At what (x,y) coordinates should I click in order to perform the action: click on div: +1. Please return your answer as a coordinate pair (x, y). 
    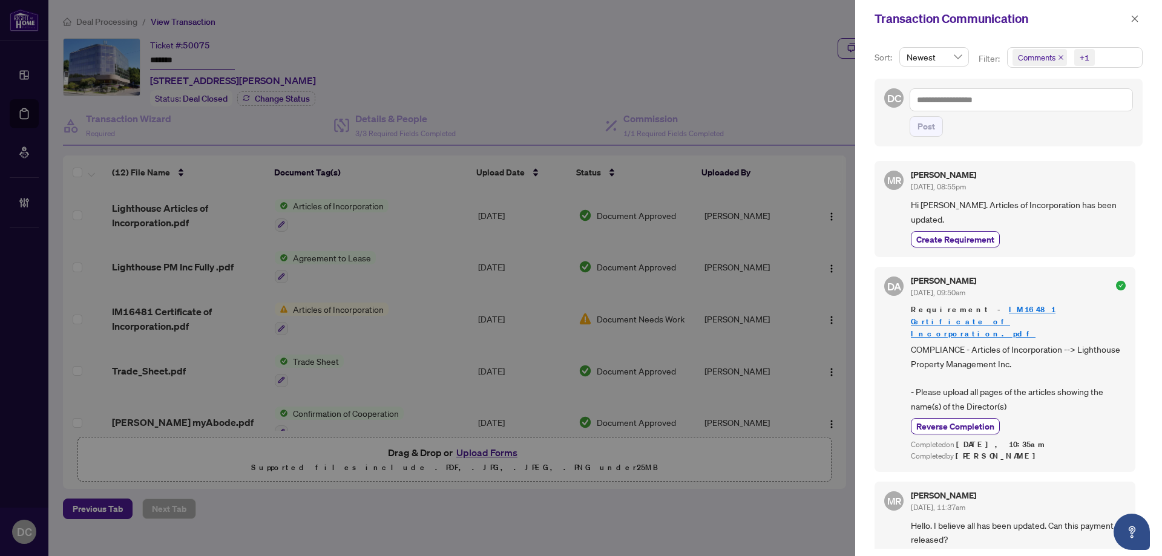
    Looking at the image, I should click on (1085, 57).